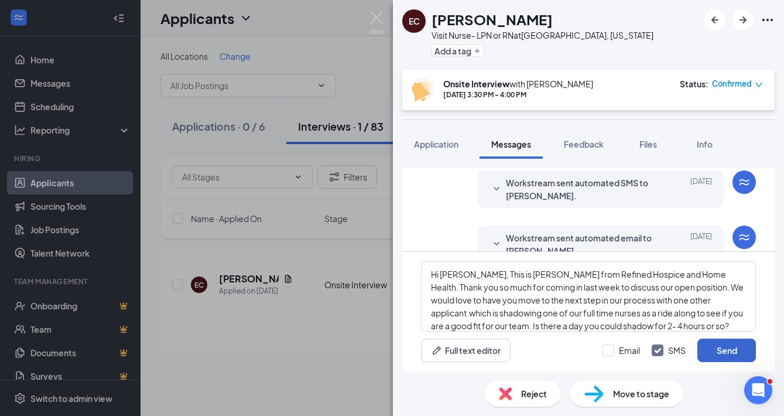  I want to click on span: Application, so click(436, 144).